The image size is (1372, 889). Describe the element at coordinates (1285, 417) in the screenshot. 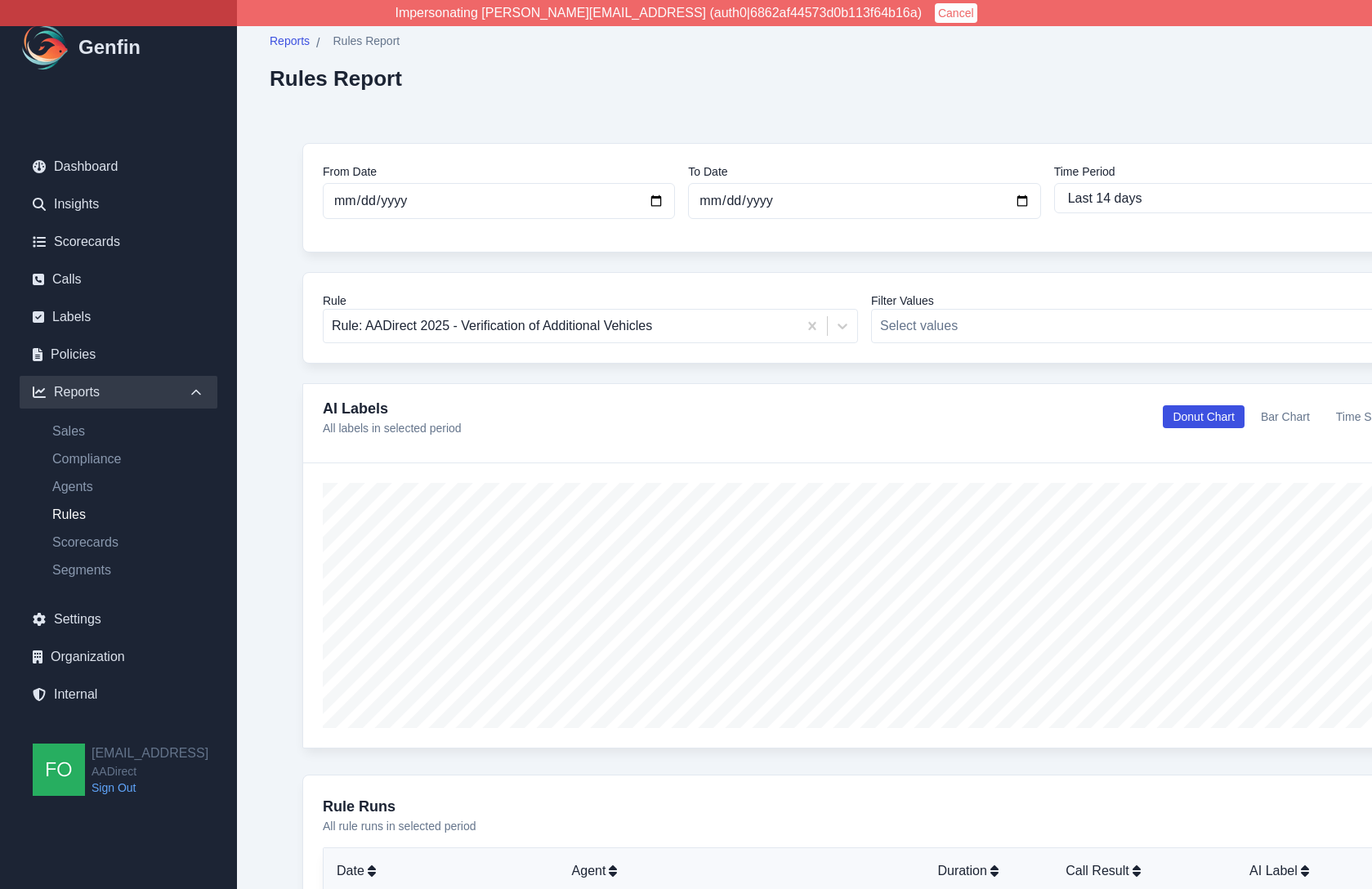

I see `button: Bar Chart` at that location.